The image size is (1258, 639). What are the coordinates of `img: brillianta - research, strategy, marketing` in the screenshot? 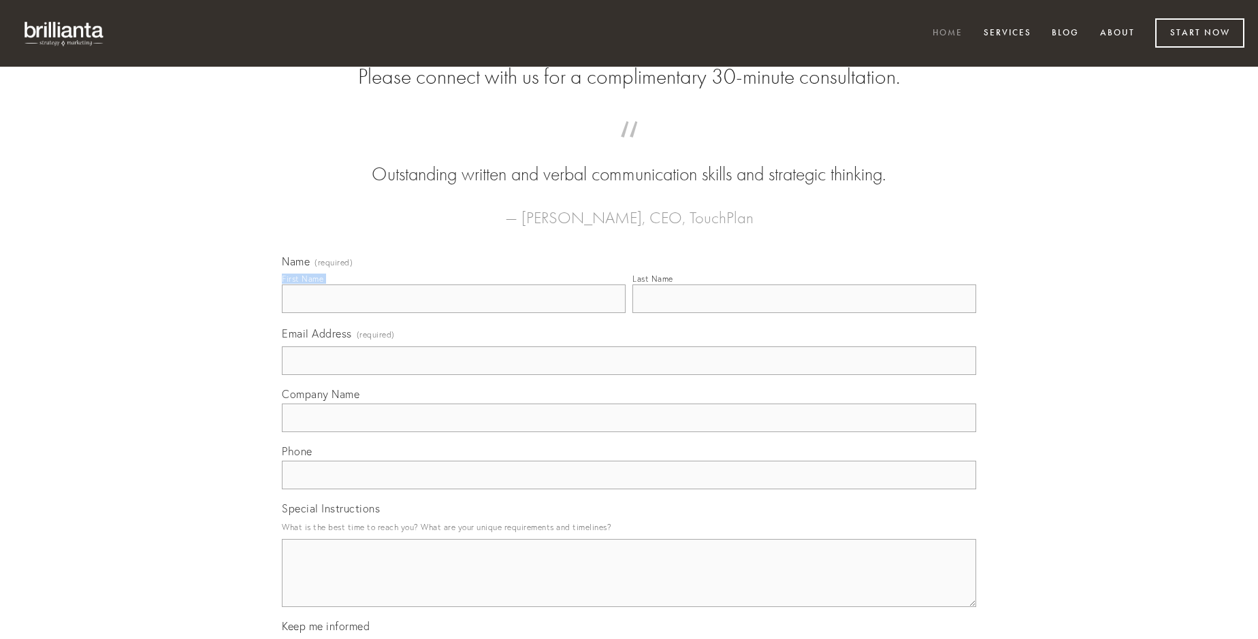 It's located at (65, 33).